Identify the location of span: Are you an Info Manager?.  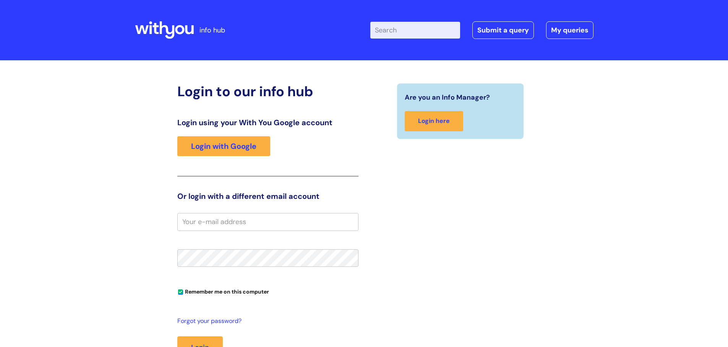
(447, 97).